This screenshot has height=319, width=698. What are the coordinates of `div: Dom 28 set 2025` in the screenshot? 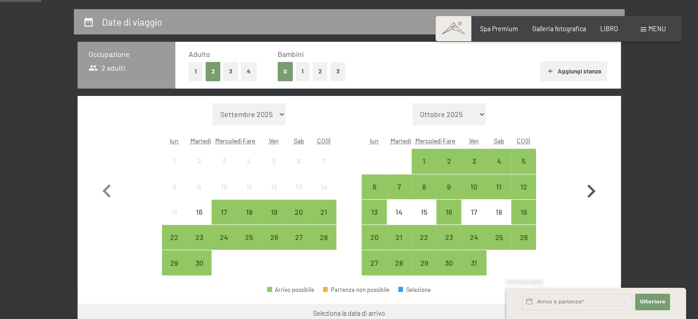 It's located at (324, 237).